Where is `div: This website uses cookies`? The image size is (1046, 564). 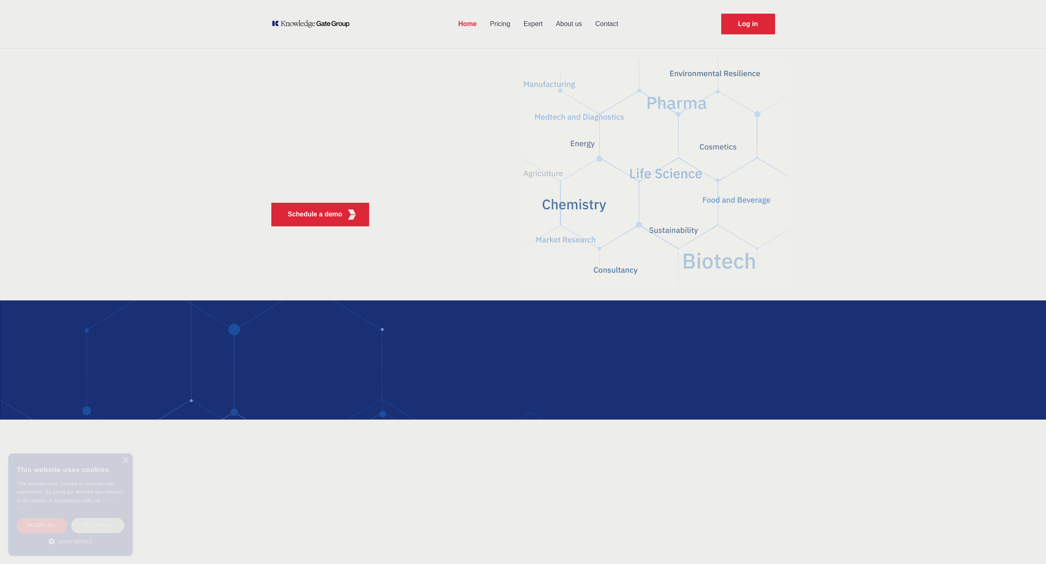
div: This website uses cookies is located at coordinates (70, 470).